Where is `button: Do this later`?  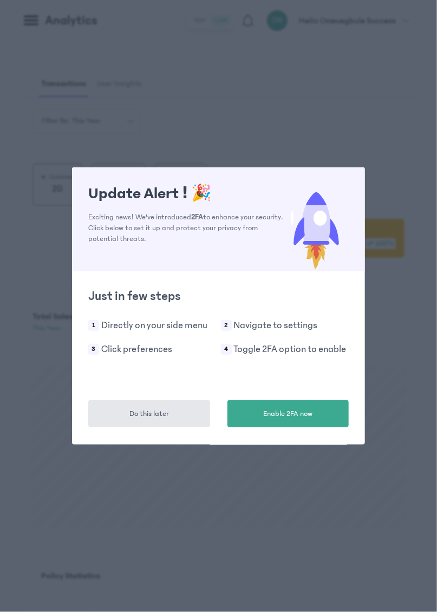
button: Do this later is located at coordinates (149, 414).